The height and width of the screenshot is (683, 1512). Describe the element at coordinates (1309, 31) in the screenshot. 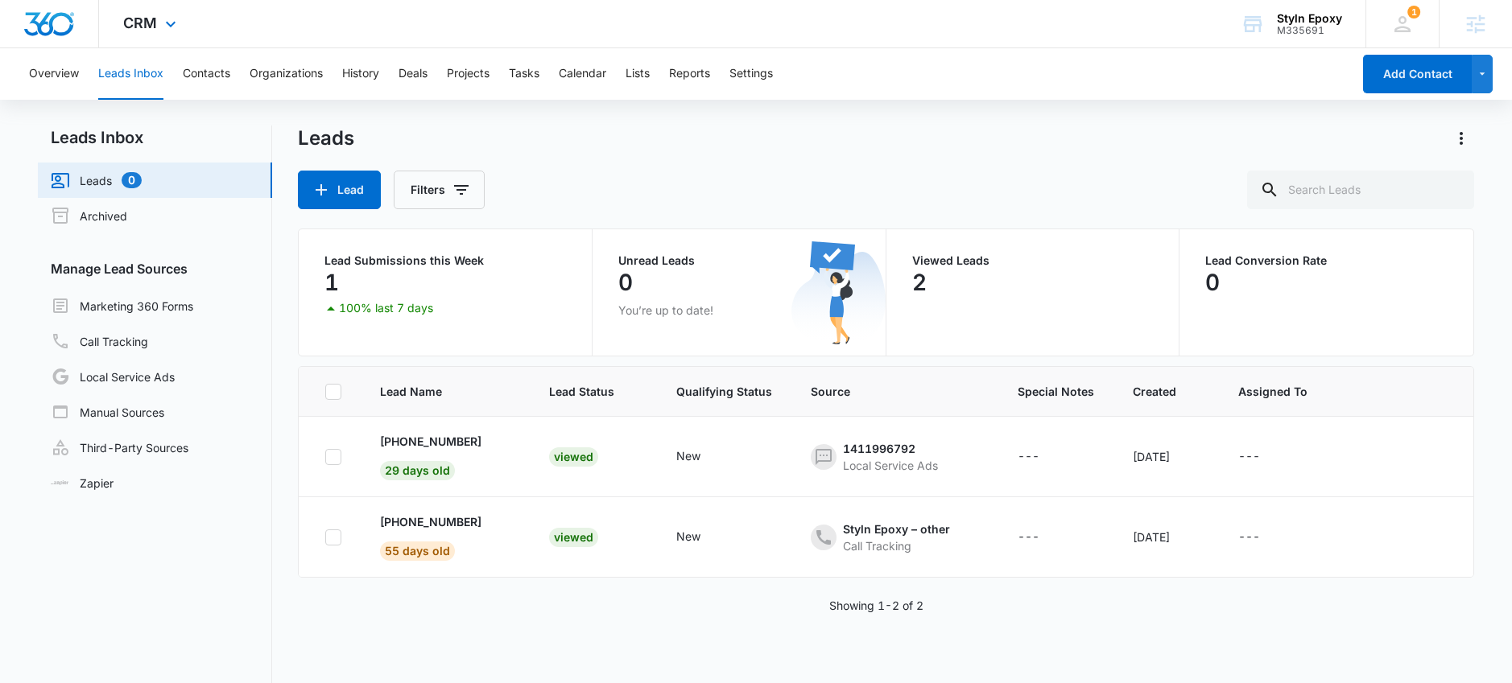

I see `div: account id` at that location.